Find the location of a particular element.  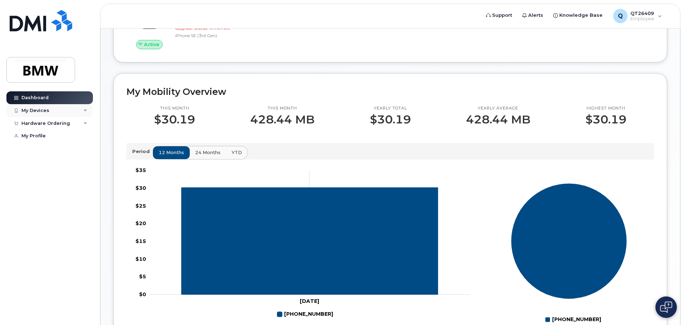

tspan: $20 is located at coordinates (141, 224).